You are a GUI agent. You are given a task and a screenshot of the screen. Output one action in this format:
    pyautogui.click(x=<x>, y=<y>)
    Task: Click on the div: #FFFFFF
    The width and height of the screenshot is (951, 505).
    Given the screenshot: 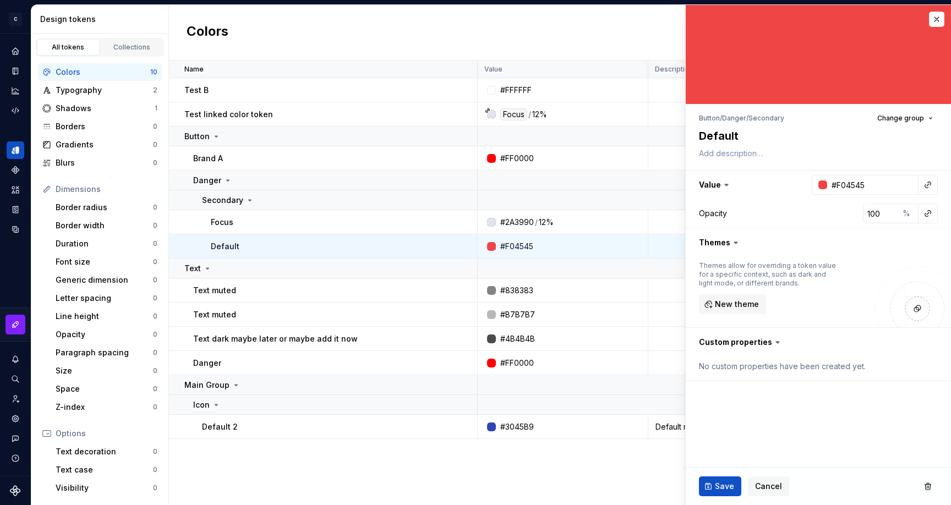 What is the action you would take?
    pyautogui.click(x=516, y=90)
    